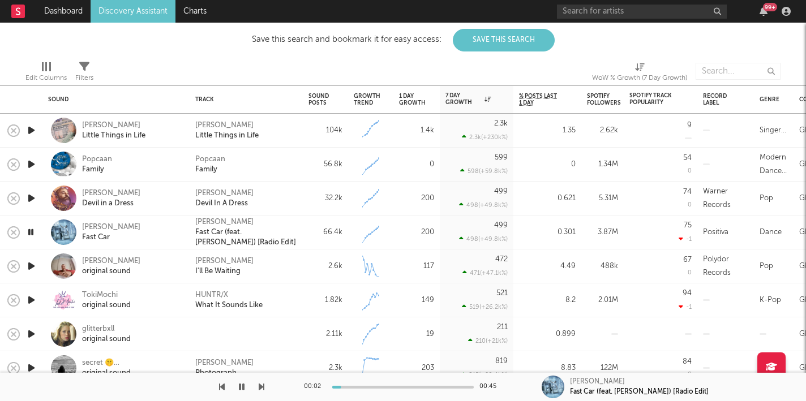 The height and width of the screenshot is (401, 806). Describe the element at coordinates (212, 296) in the screenshot. I see `a: HUNTR/X` at that location.